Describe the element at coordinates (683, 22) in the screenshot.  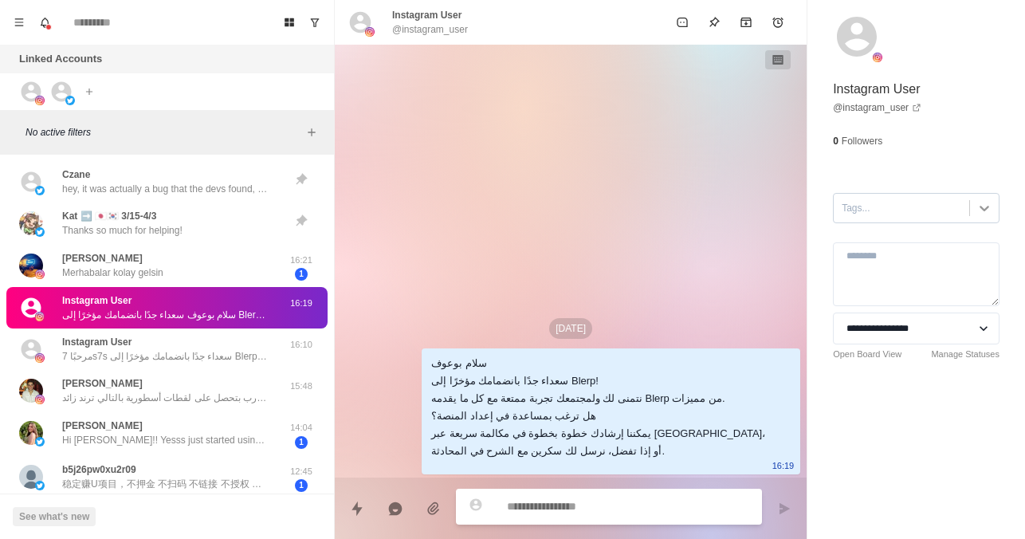
I see `button: Mark as unread` at that location.